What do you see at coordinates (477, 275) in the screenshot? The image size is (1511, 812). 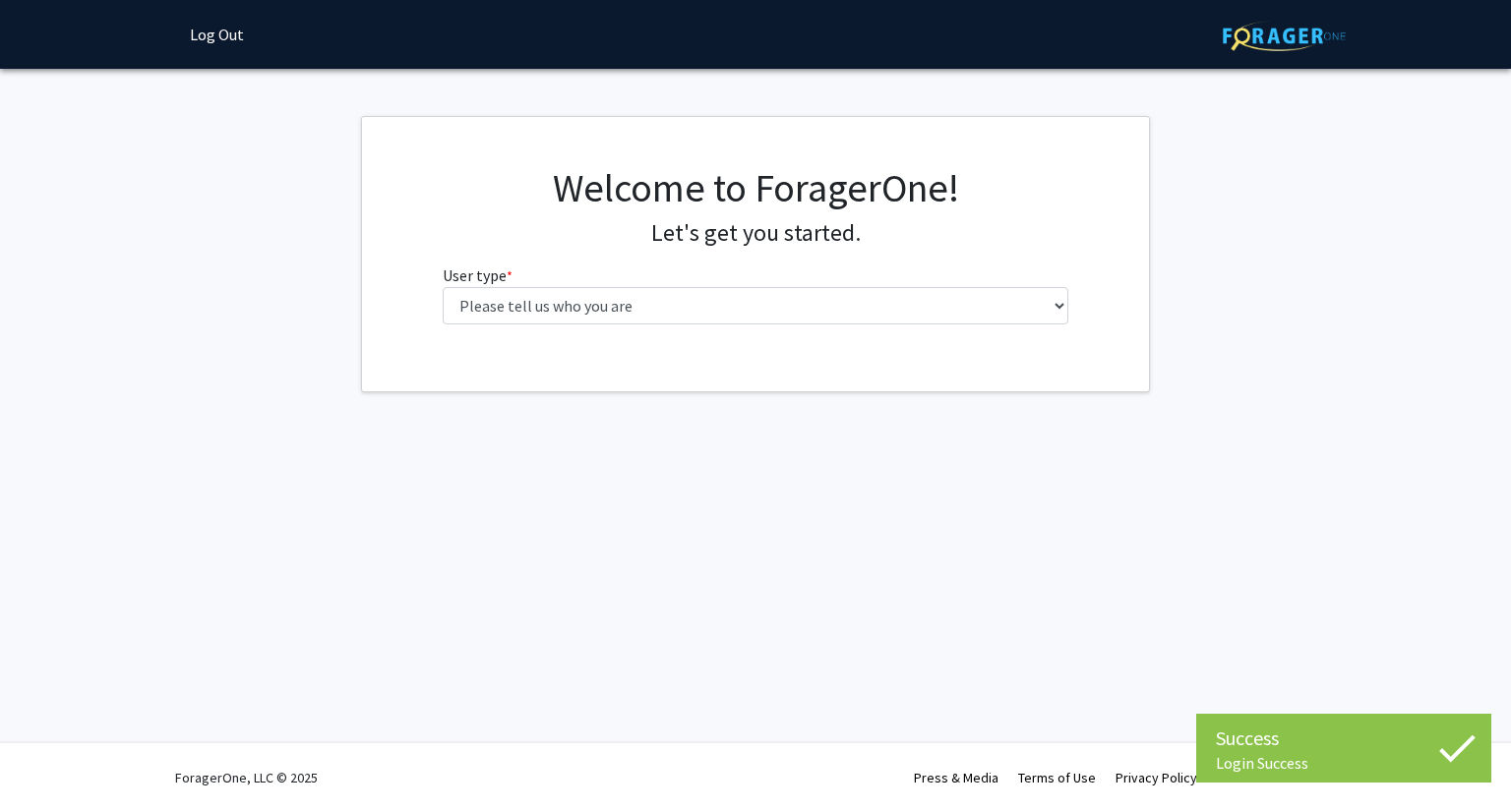 I see `label: User type` at bounding box center [477, 275].